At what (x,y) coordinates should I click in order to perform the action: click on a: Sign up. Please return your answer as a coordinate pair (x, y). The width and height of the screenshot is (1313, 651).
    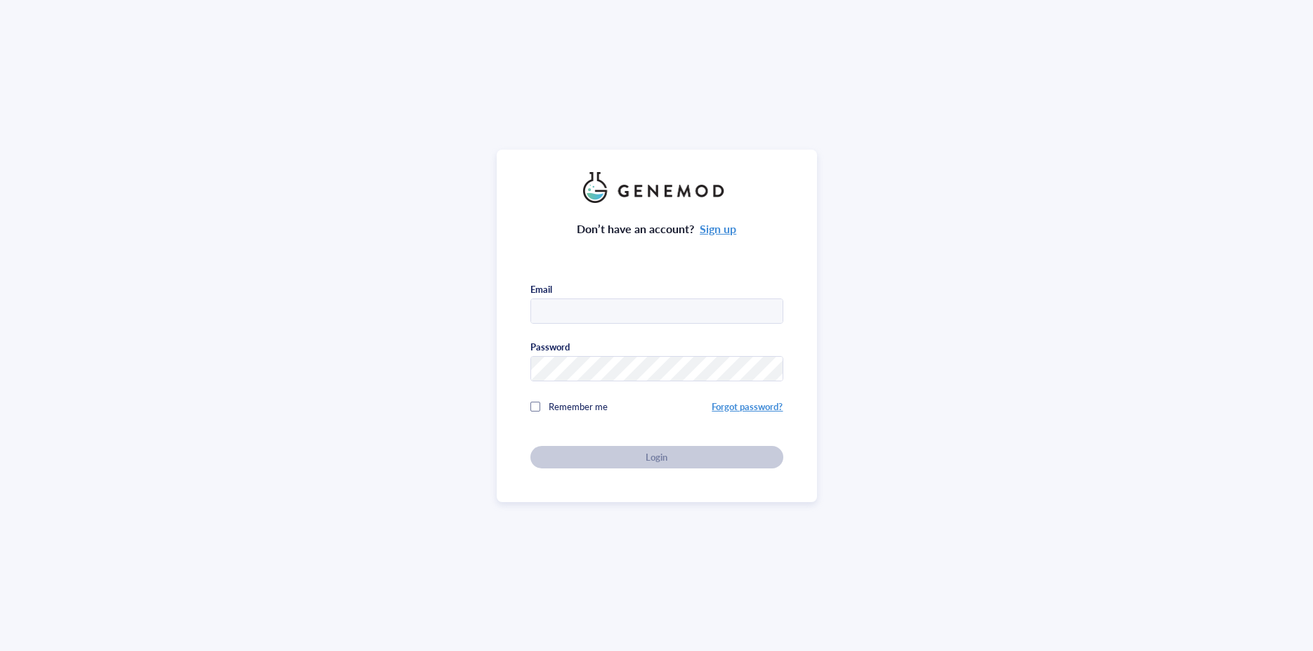
    Looking at the image, I should click on (718, 228).